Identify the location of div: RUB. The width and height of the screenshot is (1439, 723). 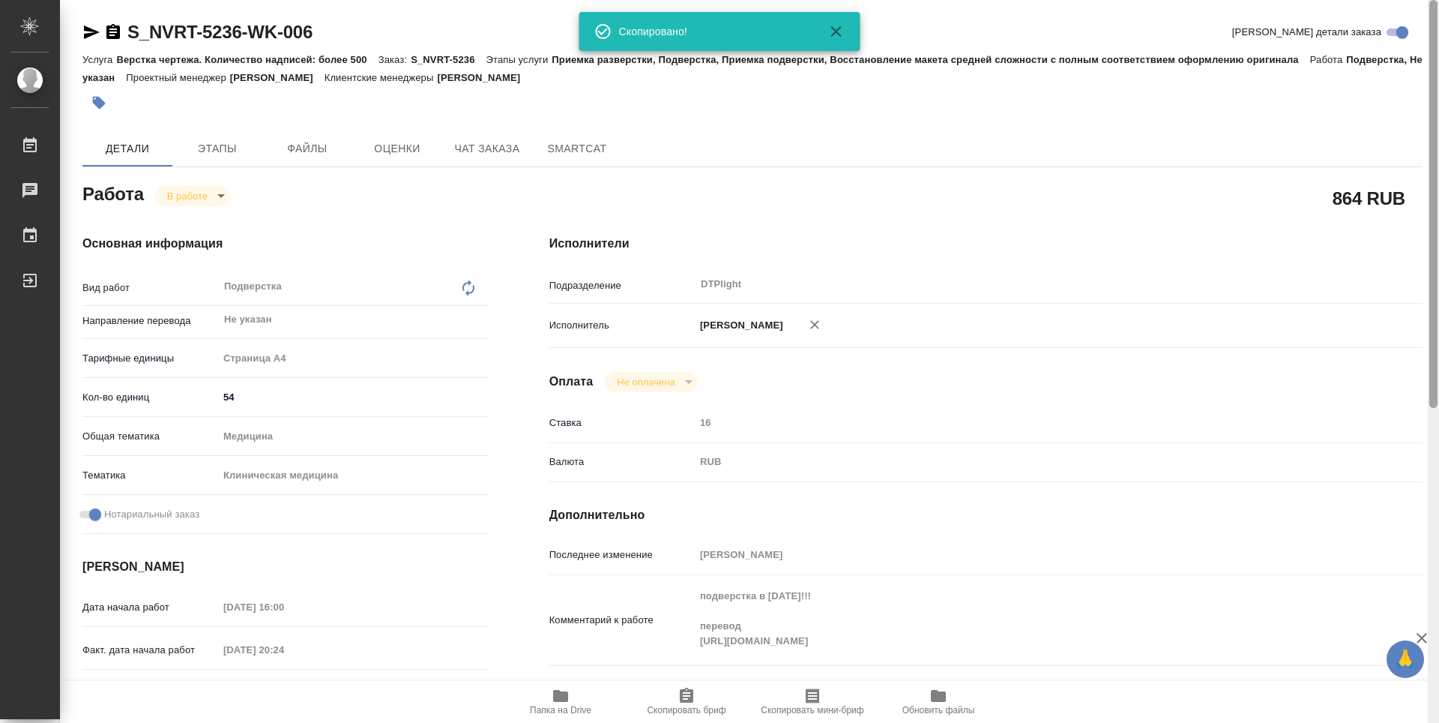
(1023, 462).